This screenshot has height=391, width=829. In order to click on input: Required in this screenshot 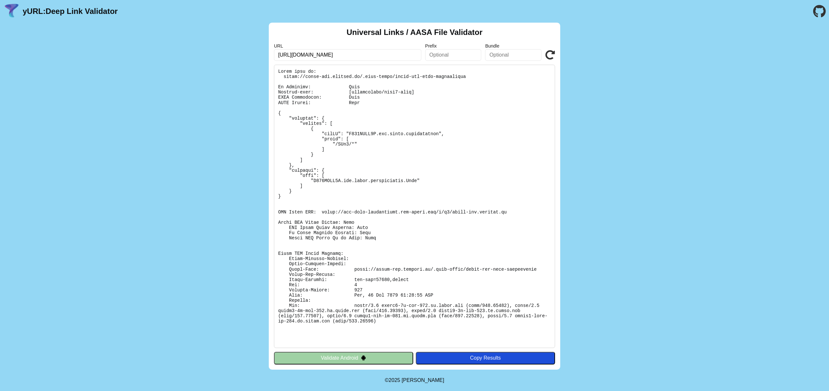, I will do `click(347, 55)`.